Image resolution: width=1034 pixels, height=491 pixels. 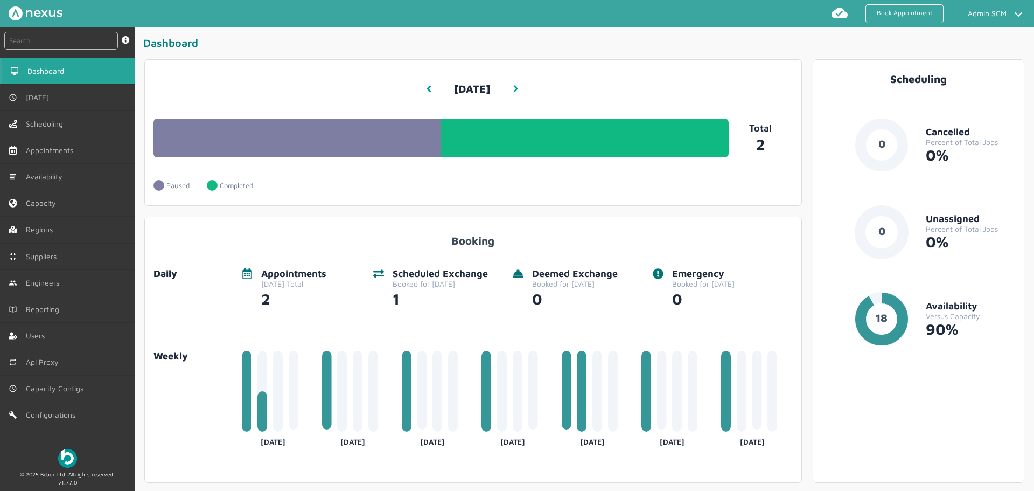 I want to click on img: md-repeat.svg, so click(x=13, y=362).